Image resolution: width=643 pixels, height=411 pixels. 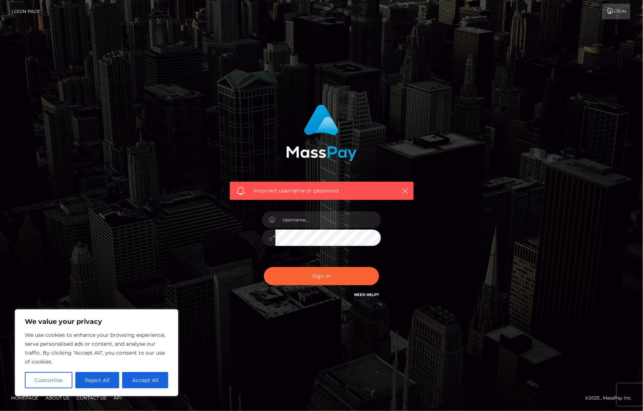 I want to click on a: API, so click(x=118, y=398).